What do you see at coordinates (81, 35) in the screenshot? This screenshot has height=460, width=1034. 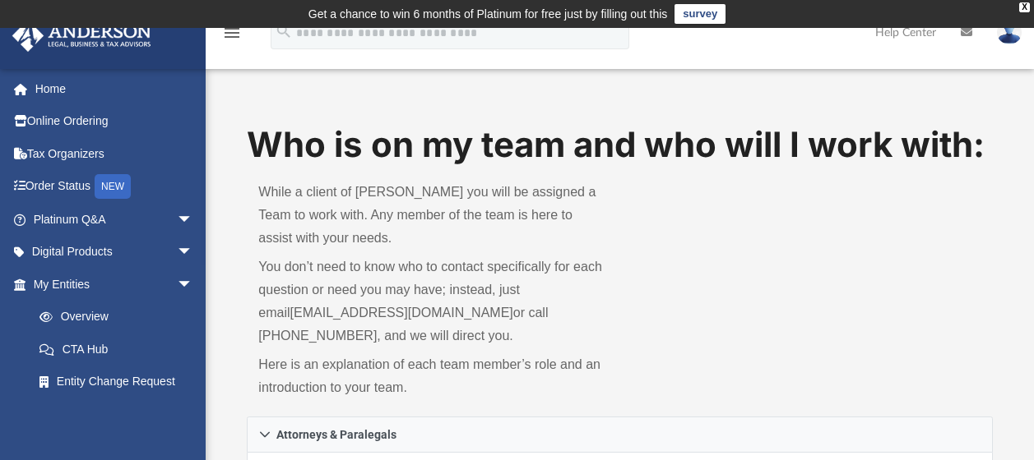 I see `img: Anderson Advisors Platinum Portal` at bounding box center [81, 35].